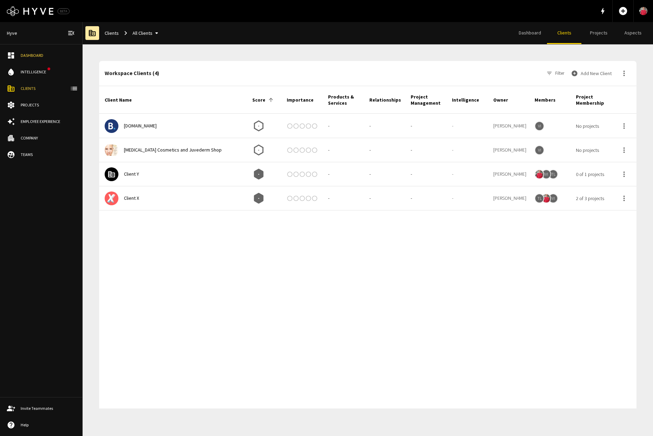  I want to click on button: client-list, so click(74, 88).